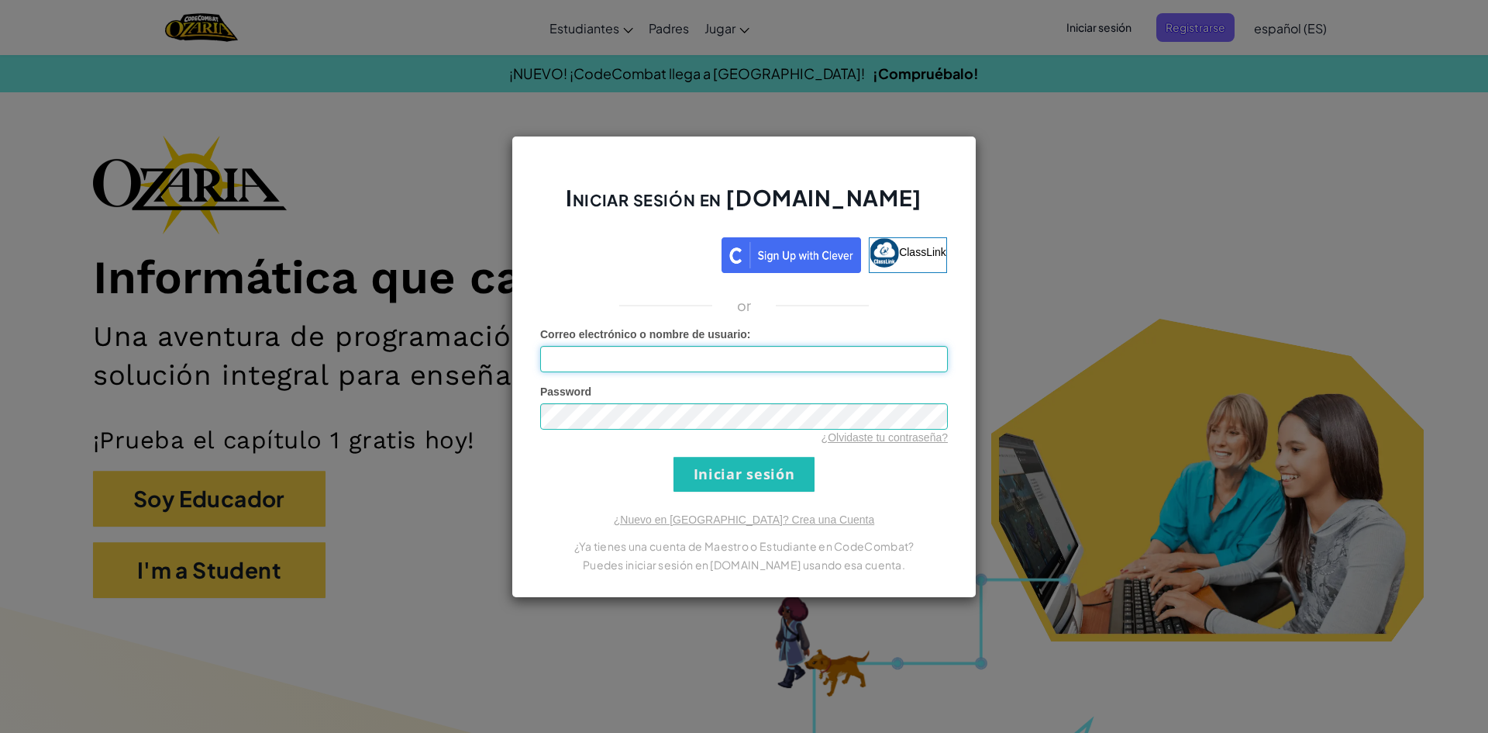  Describe the element at coordinates (792, 255) in the screenshot. I see `img: clever_sso_button@2x.png` at that location.